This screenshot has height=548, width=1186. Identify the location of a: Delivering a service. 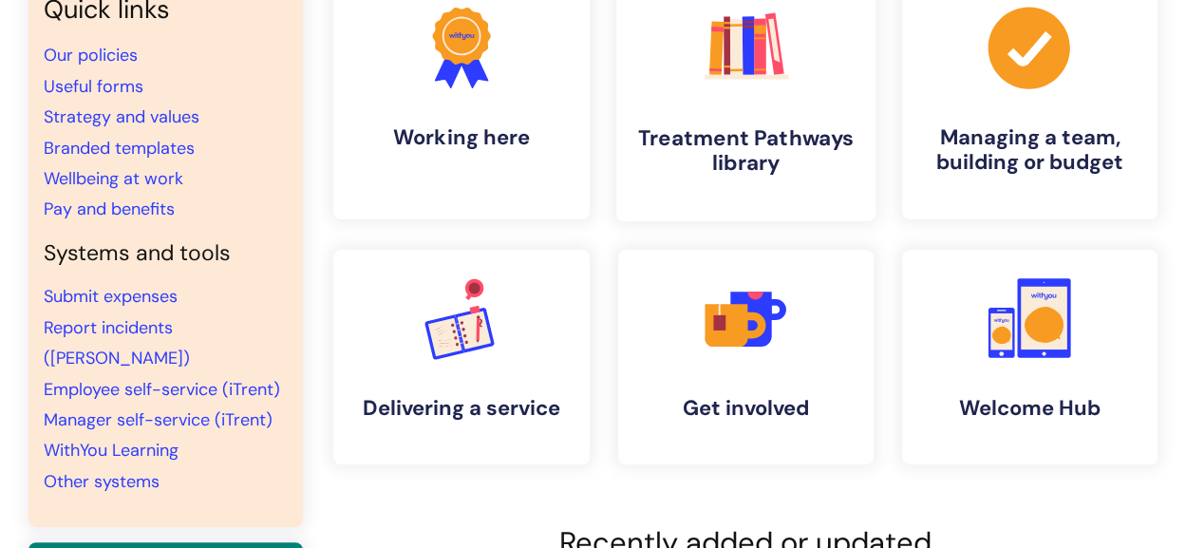
(461, 357).